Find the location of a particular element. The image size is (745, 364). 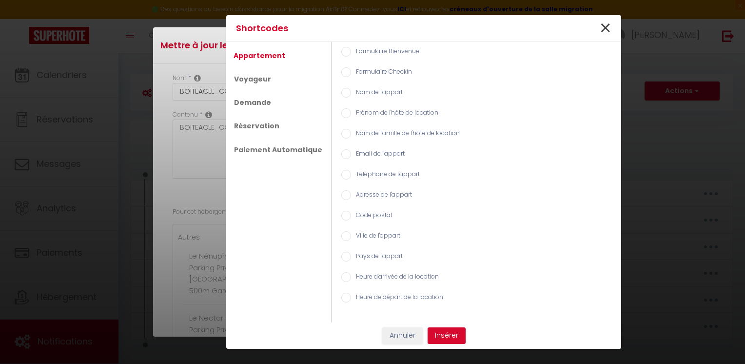

label: Téléphone de l'appart is located at coordinates (385, 175).